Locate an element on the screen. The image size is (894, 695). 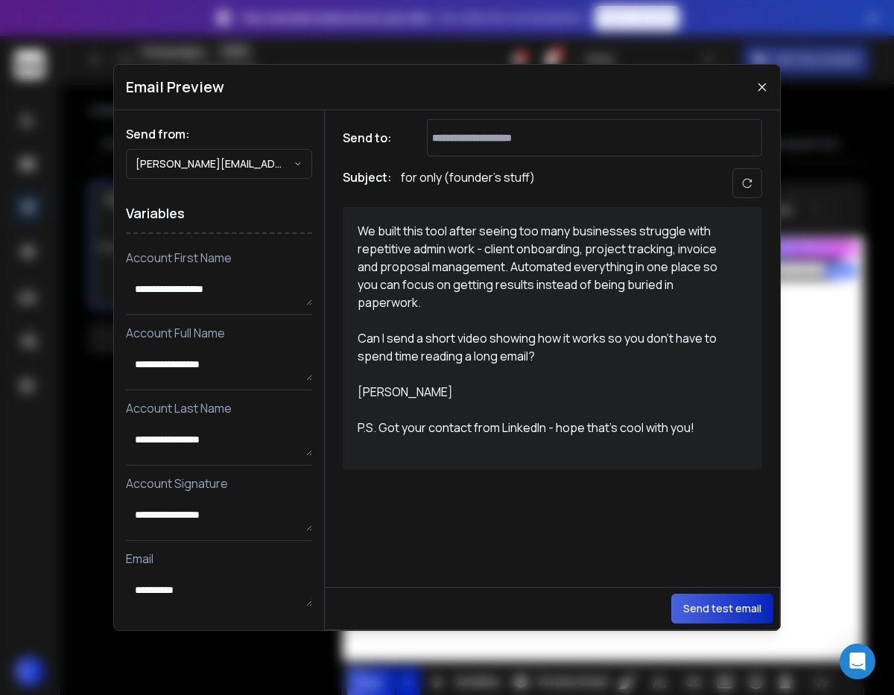
p: Account Last Name is located at coordinates (219, 408).